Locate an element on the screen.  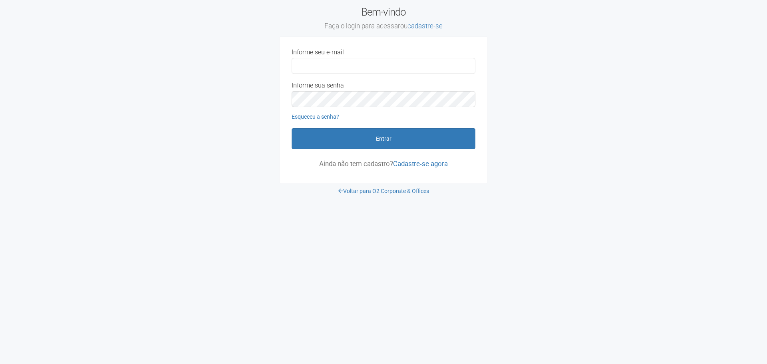
a: Cadastre-se agora is located at coordinates (420, 164).